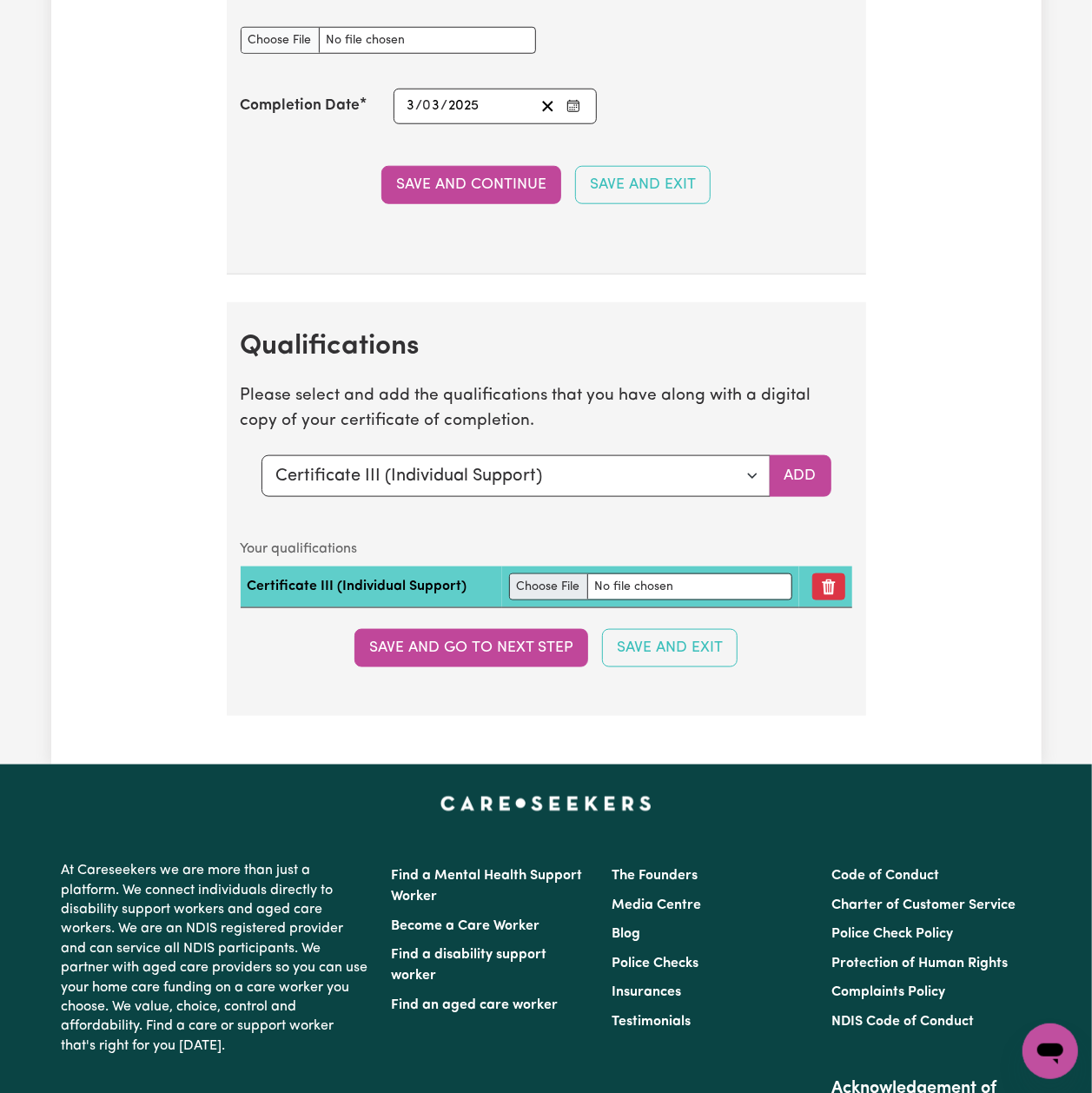 Image resolution: width=1092 pixels, height=1093 pixels. I want to click on caption: Your qualifications, so click(547, 549).